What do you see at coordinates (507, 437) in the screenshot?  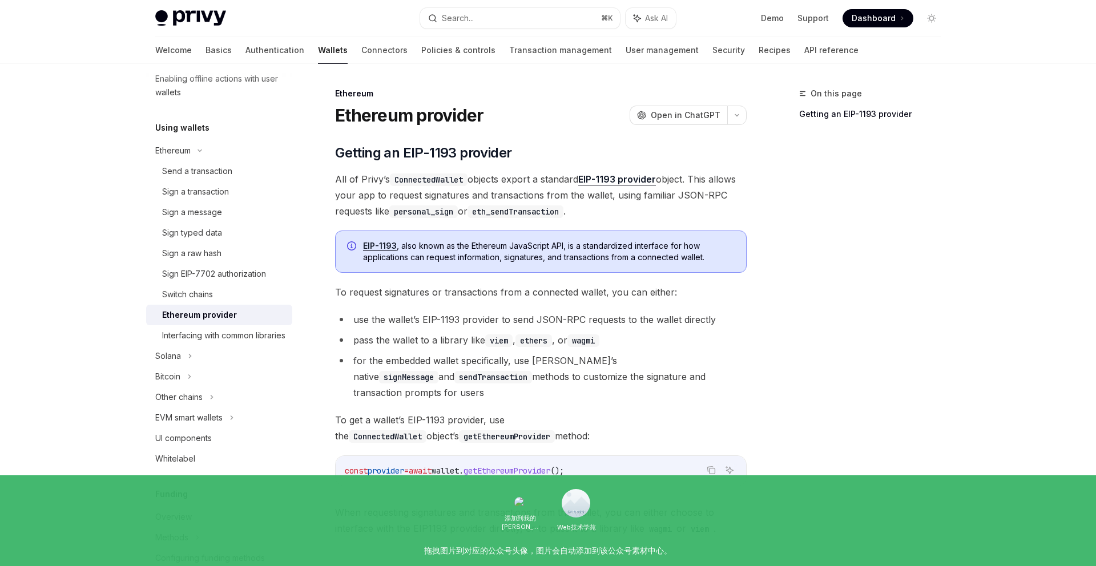 I see `code: getEthereumProvider` at bounding box center [507, 437].